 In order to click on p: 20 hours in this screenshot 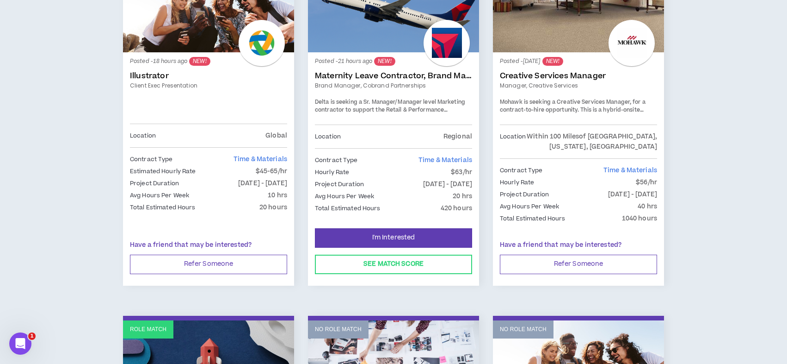, I will do `click(273, 207)`.